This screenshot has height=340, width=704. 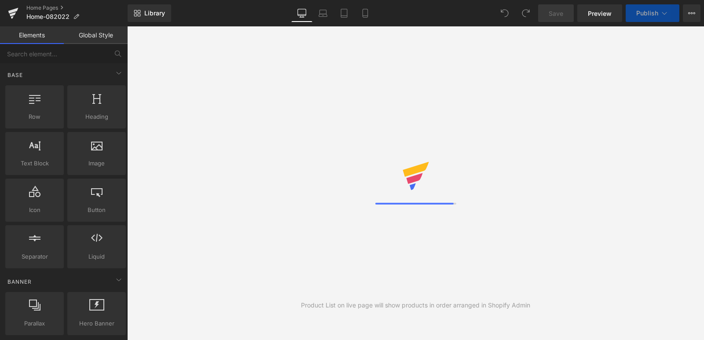 I want to click on a: Home Pages, so click(x=77, y=8).